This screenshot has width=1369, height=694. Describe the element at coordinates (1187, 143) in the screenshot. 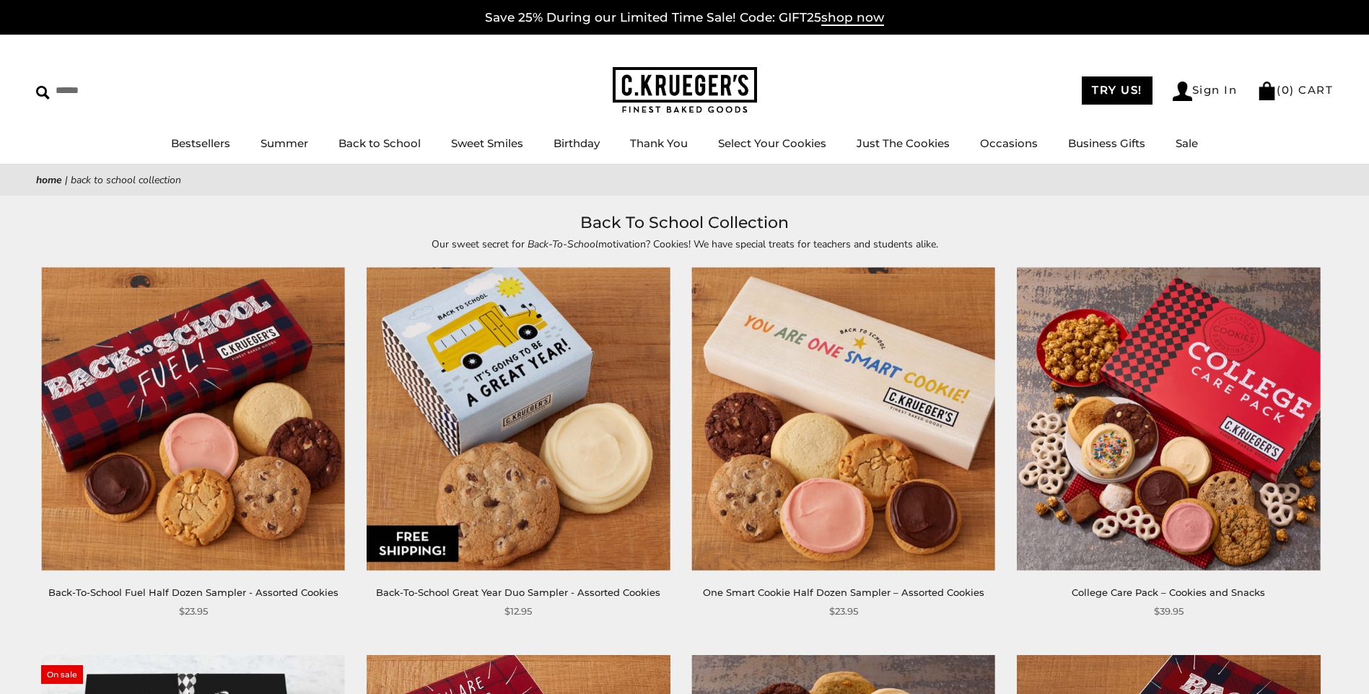

I see `a: Sale` at that location.